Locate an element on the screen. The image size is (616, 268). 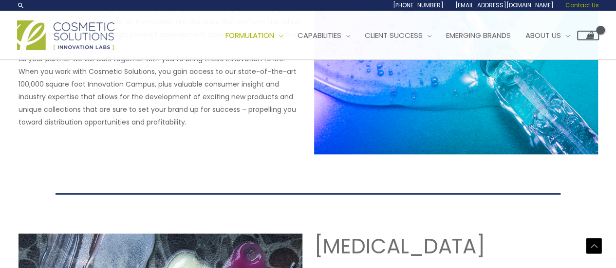
a: Client Success is located at coordinates (398, 36).